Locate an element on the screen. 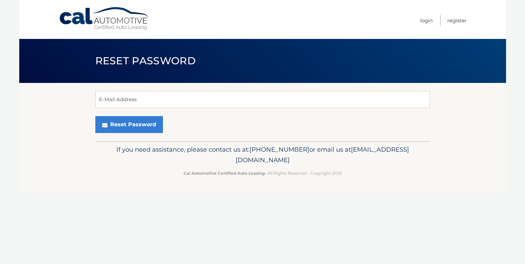 This screenshot has width=525, height=264. p: - All Rights Reserved - Copyright 2025 is located at coordinates (263, 173).